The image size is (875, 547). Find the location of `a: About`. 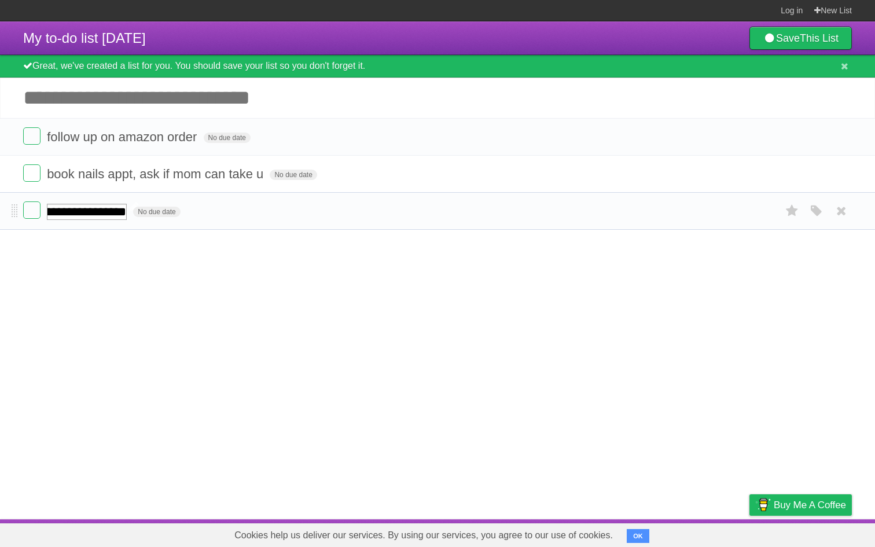

a: About is located at coordinates (608, 533).